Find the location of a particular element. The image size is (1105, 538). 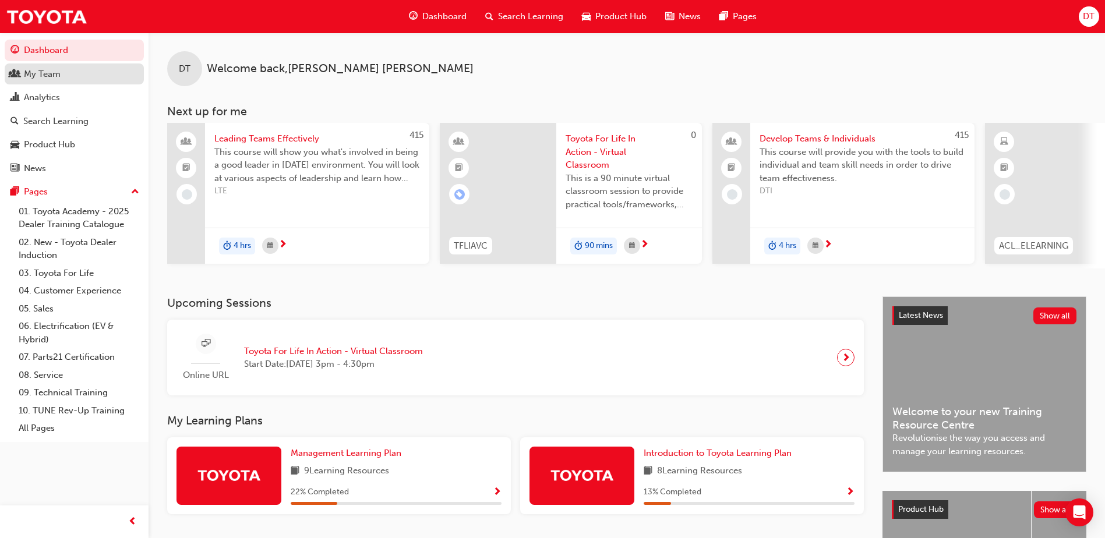

a: Introduction to Toyota Learning Plan is located at coordinates (720, 453).